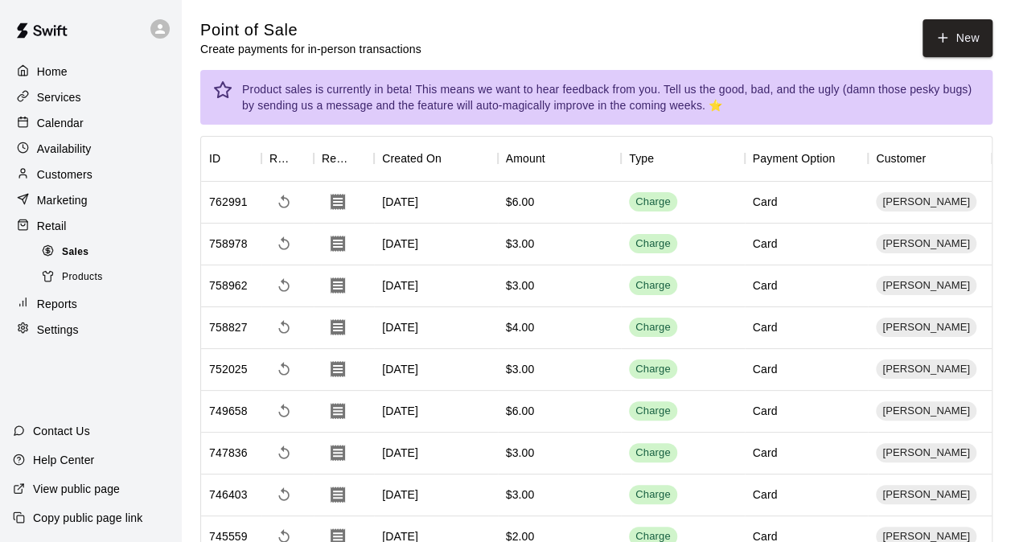 This screenshot has width=1011, height=542. I want to click on a: Reports, so click(90, 304).